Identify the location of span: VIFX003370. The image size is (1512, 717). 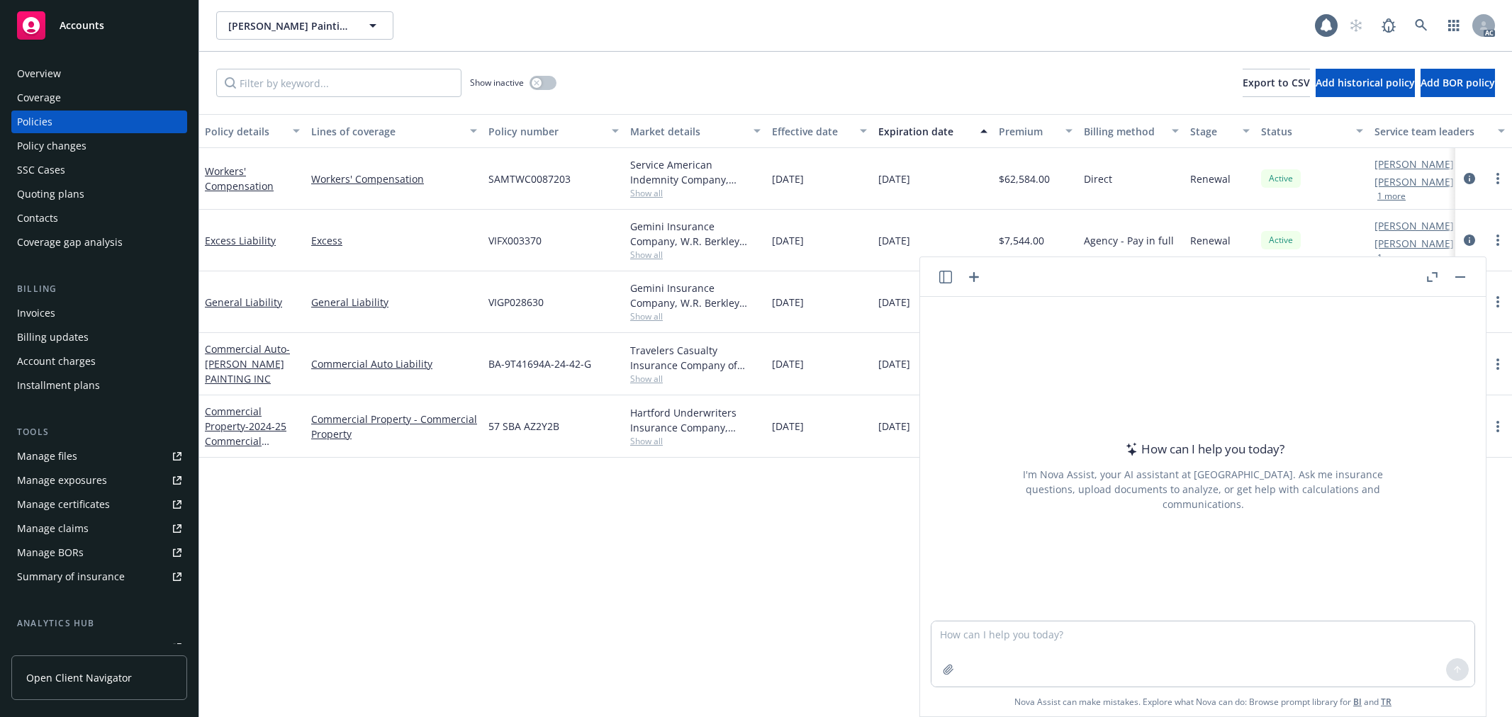
(515, 240).